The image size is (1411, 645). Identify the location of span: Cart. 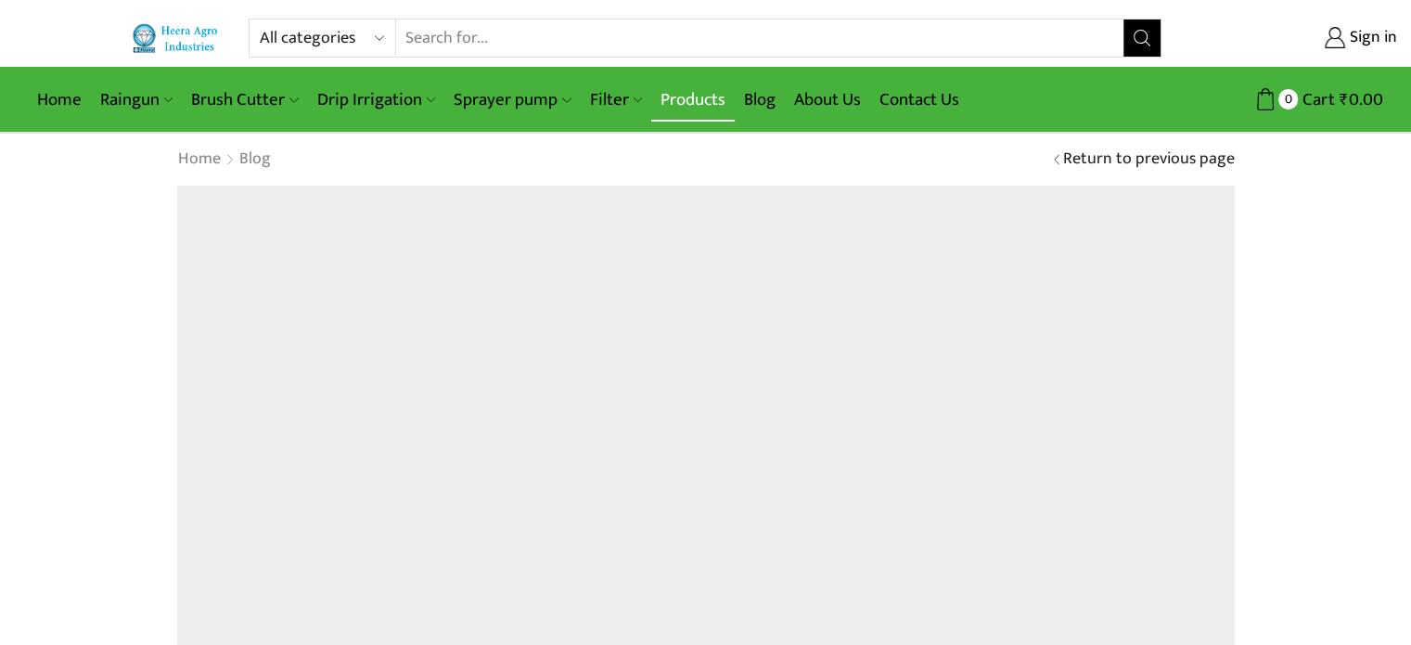
(1316, 99).